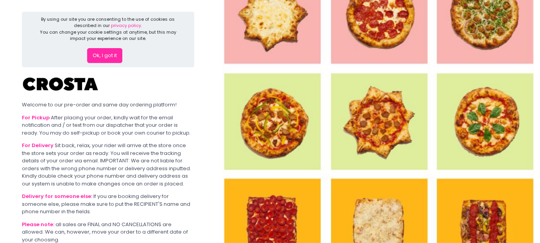 The image size is (540, 243). I want to click on button: Ok, I got it, so click(105, 55).